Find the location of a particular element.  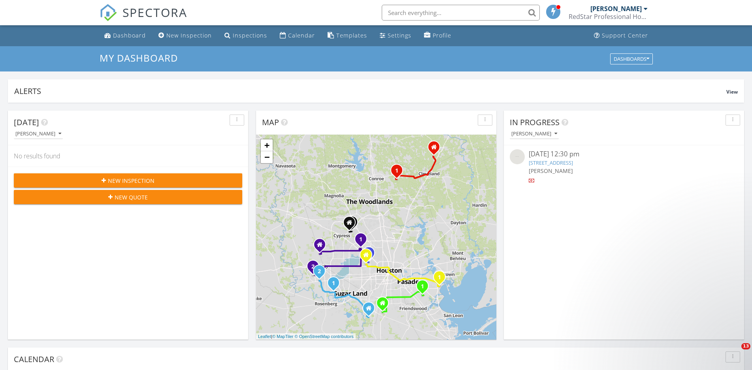

div: 16348 Jasmine Marie Pl, Conroe, TX 77306 is located at coordinates (399, 173).